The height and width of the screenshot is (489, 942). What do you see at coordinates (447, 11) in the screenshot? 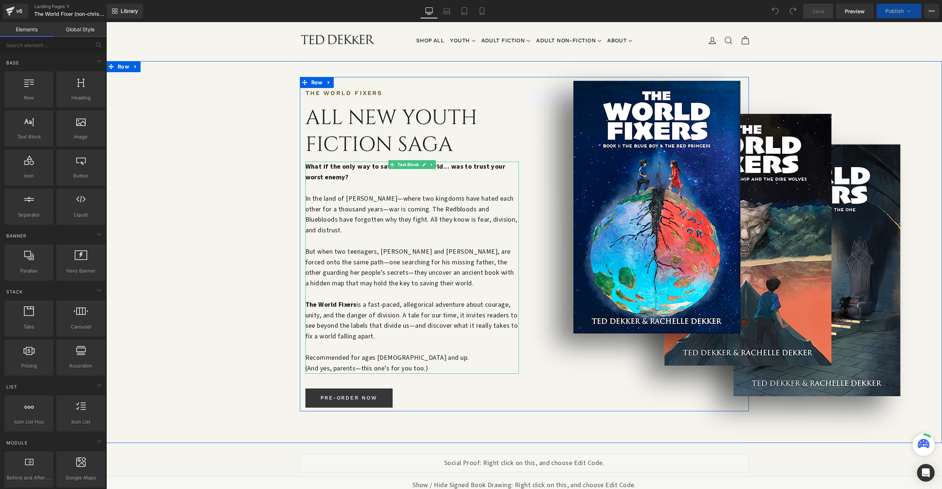
I see `a: Laptop` at bounding box center [447, 11].